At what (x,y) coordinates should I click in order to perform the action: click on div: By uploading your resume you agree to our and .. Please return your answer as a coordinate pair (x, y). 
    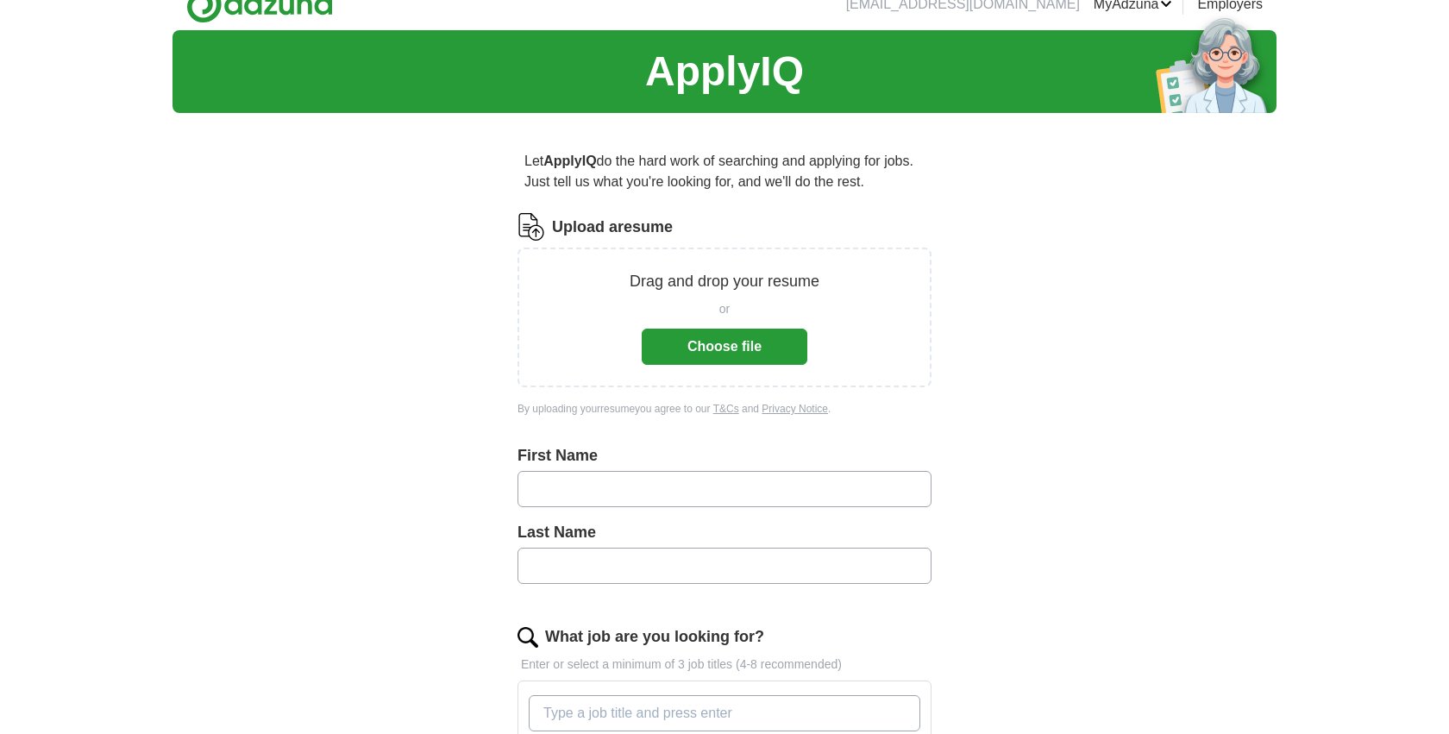
    Looking at the image, I should click on (725, 409).